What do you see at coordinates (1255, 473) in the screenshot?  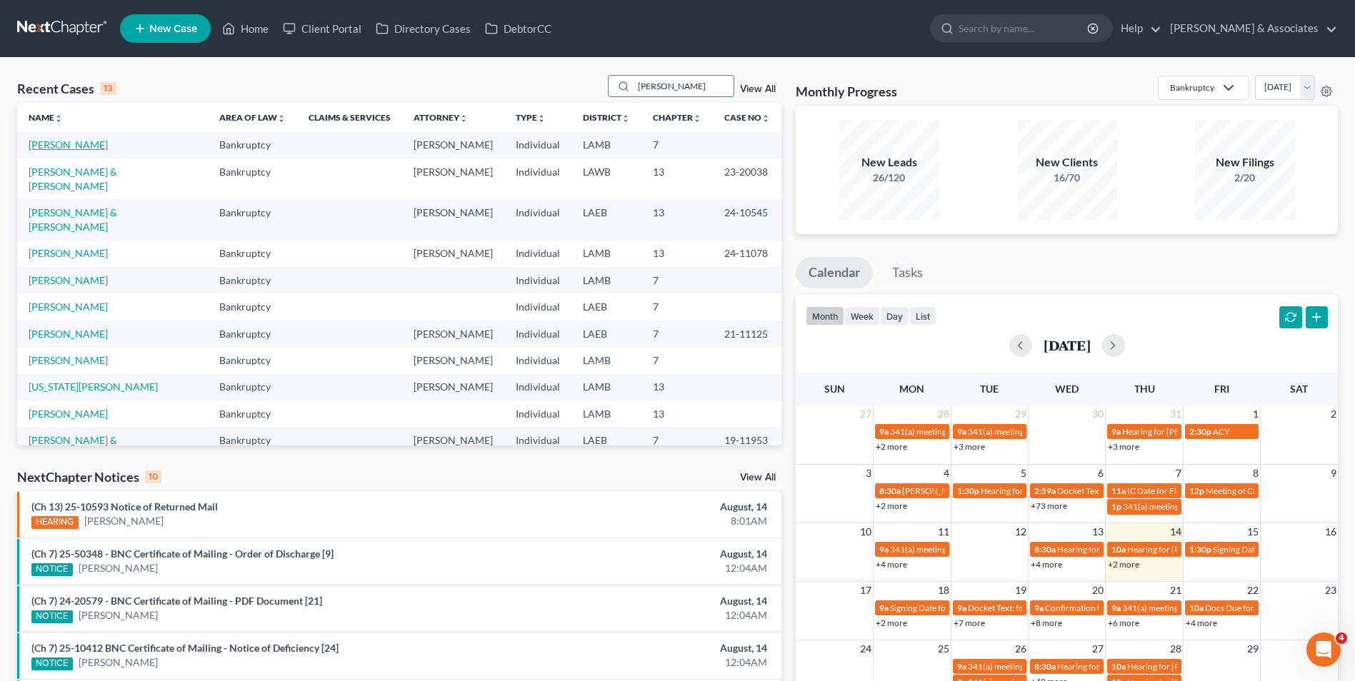 I see `span: 8` at bounding box center [1255, 473].